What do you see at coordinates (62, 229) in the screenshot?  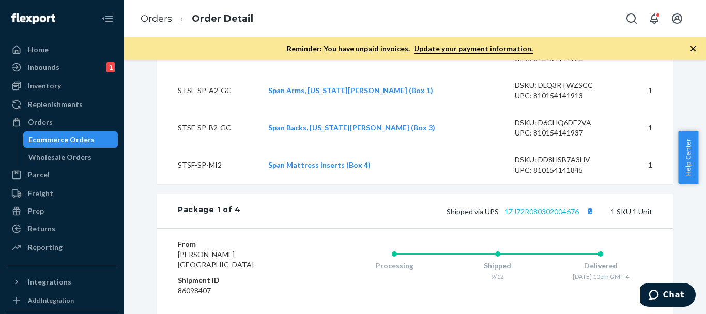 I see `a: Returns` at bounding box center [62, 229].